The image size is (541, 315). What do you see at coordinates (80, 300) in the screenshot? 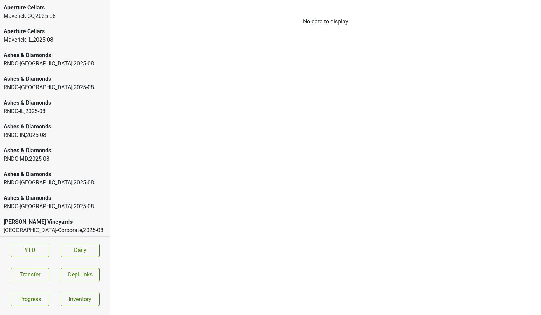
I see `a: Inventory` at bounding box center [80, 300].